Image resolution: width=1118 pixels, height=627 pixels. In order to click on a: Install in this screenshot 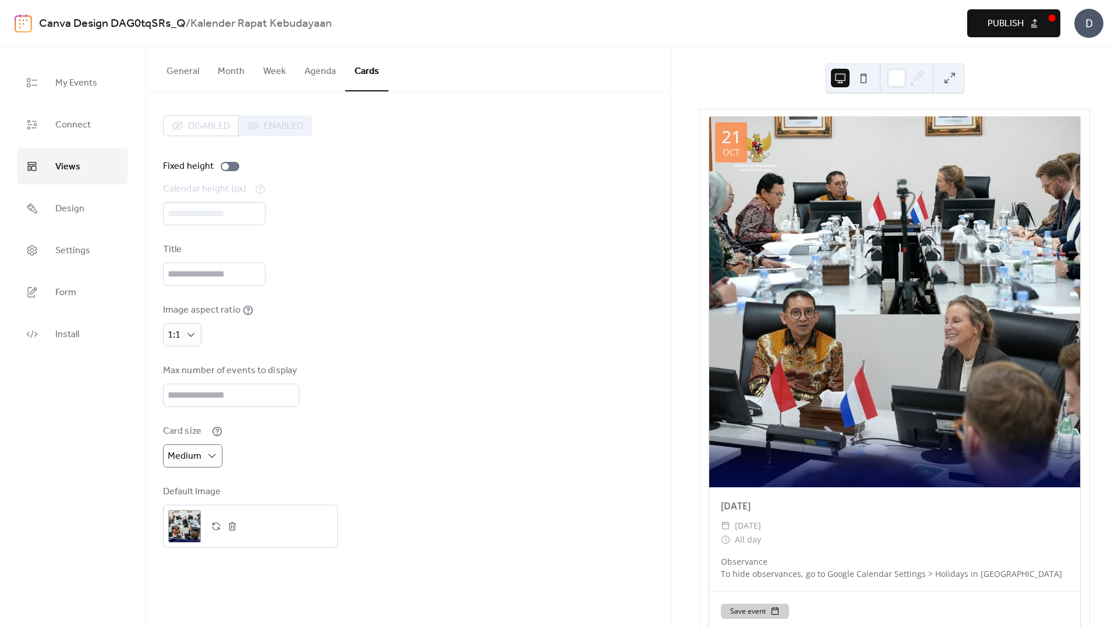, I will do `click(72, 334)`.